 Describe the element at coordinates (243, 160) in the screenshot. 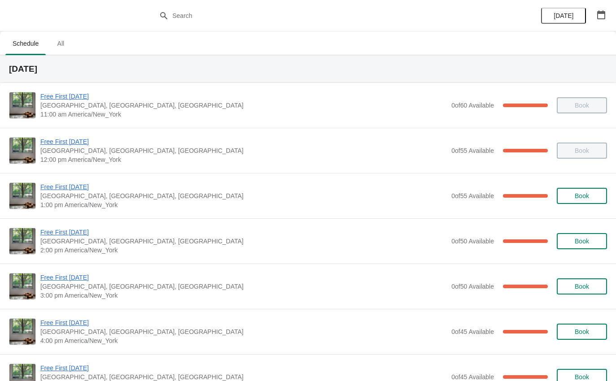

I see `span: 12:00 pm America/New_York` at that location.